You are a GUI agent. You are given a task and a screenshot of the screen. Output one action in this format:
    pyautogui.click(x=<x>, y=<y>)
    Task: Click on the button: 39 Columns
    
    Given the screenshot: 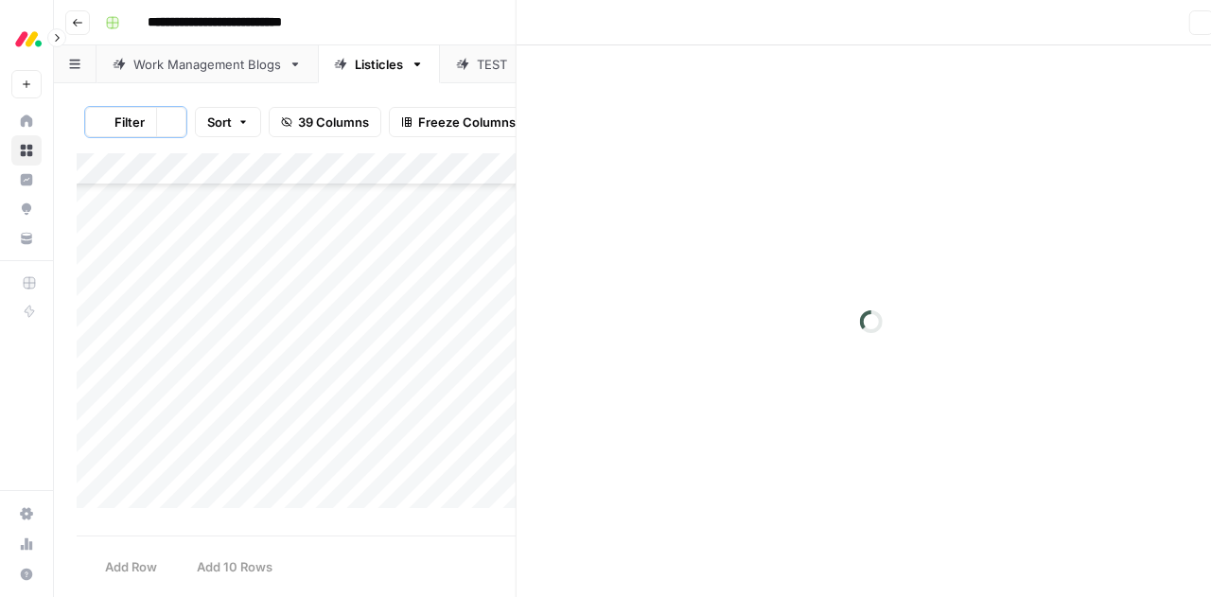 What is the action you would take?
    pyautogui.click(x=325, y=122)
    